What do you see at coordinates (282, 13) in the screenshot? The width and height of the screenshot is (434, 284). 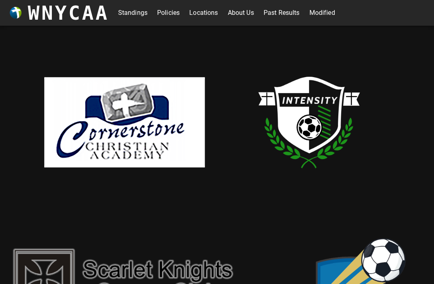 I see `a: Past Results` at bounding box center [282, 13].